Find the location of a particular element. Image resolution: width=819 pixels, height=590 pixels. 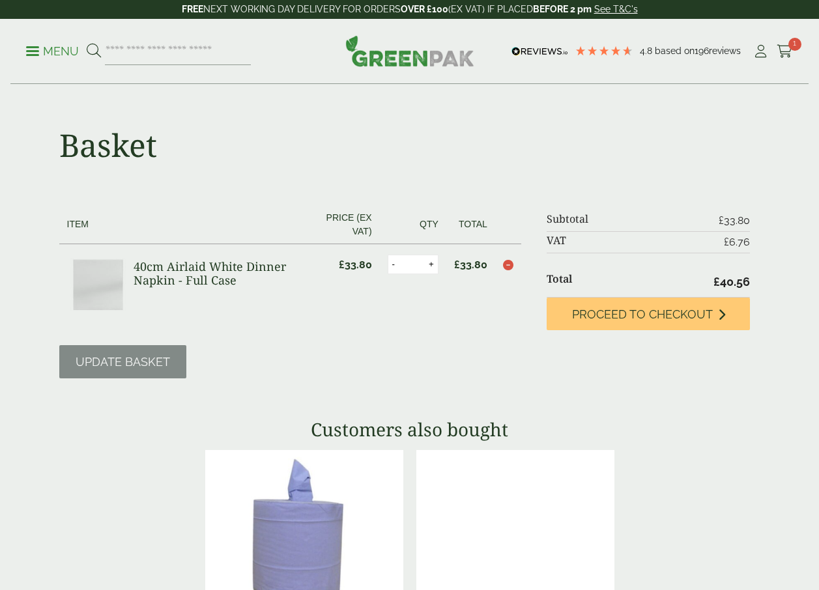

bdi: 40.56 is located at coordinates (731, 281).